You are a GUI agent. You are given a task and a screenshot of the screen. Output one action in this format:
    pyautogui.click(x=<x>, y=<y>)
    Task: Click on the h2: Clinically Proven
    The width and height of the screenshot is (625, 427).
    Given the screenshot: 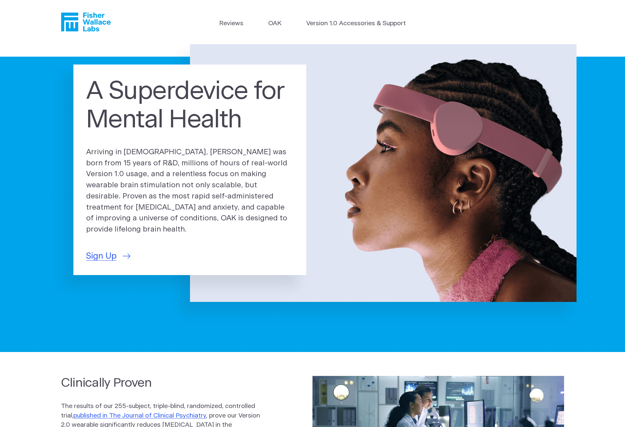 What is the action you would take?
    pyautogui.click(x=162, y=383)
    